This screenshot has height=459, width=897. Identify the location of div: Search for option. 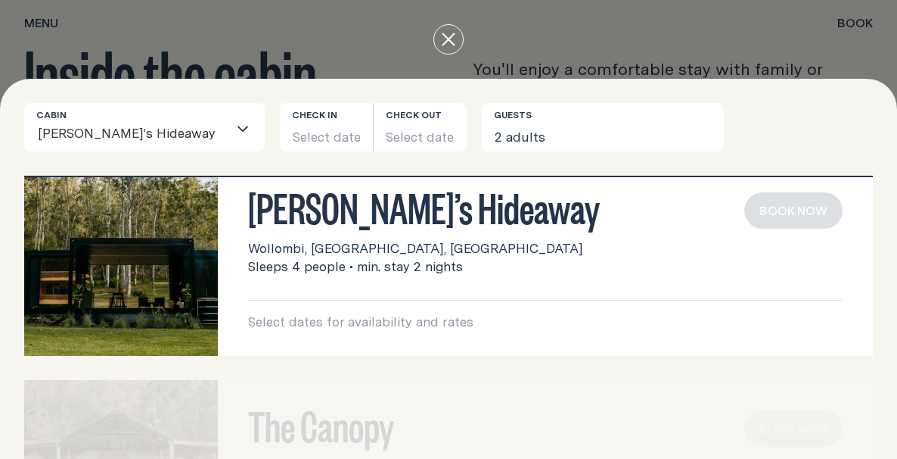
(145, 127).